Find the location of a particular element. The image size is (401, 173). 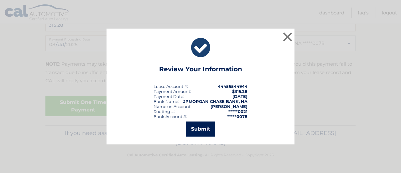

strong: 44455544944 is located at coordinates (233, 86).